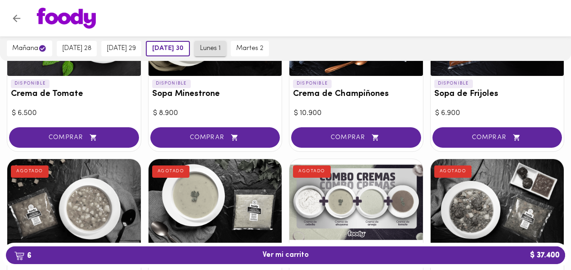 Image resolution: width=571 pixels, height=270 pixels. I want to click on h3: Crema de Champiñones, so click(356, 94).